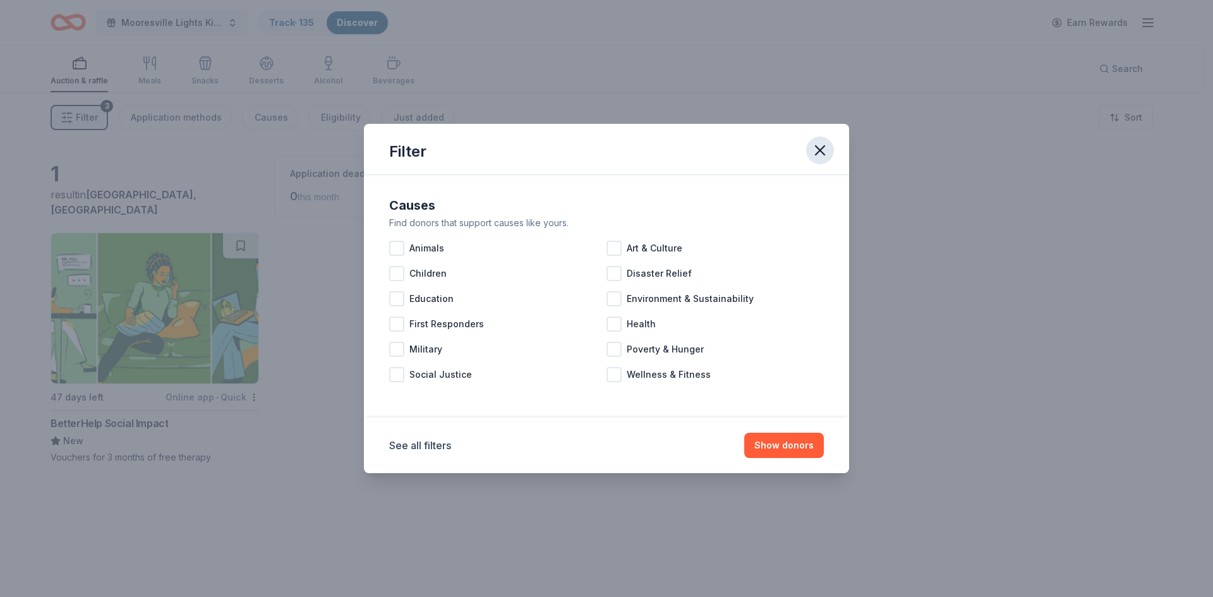 The width and height of the screenshot is (1213, 597). I want to click on span: Wellness & Fitness, so click(668, 375).